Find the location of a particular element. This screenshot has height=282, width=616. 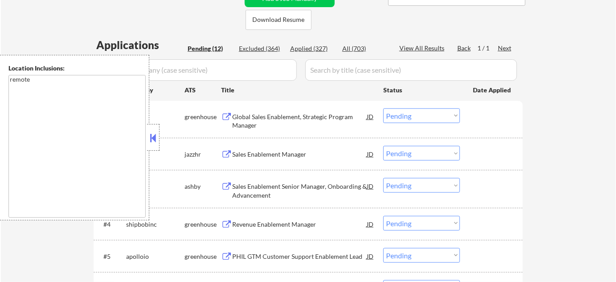

div: #5 is located at coordinates (111, 256).